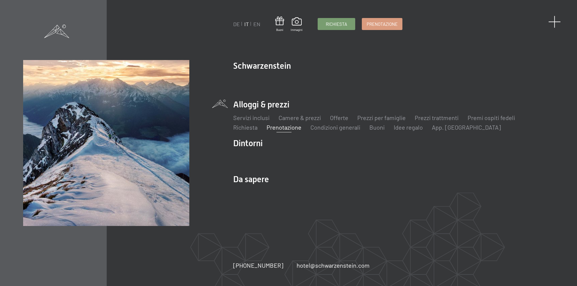 The width and height of the screenshot is (577, 286). I want to click on a: hotel@schwarzenstein.com, so click(333, 266).